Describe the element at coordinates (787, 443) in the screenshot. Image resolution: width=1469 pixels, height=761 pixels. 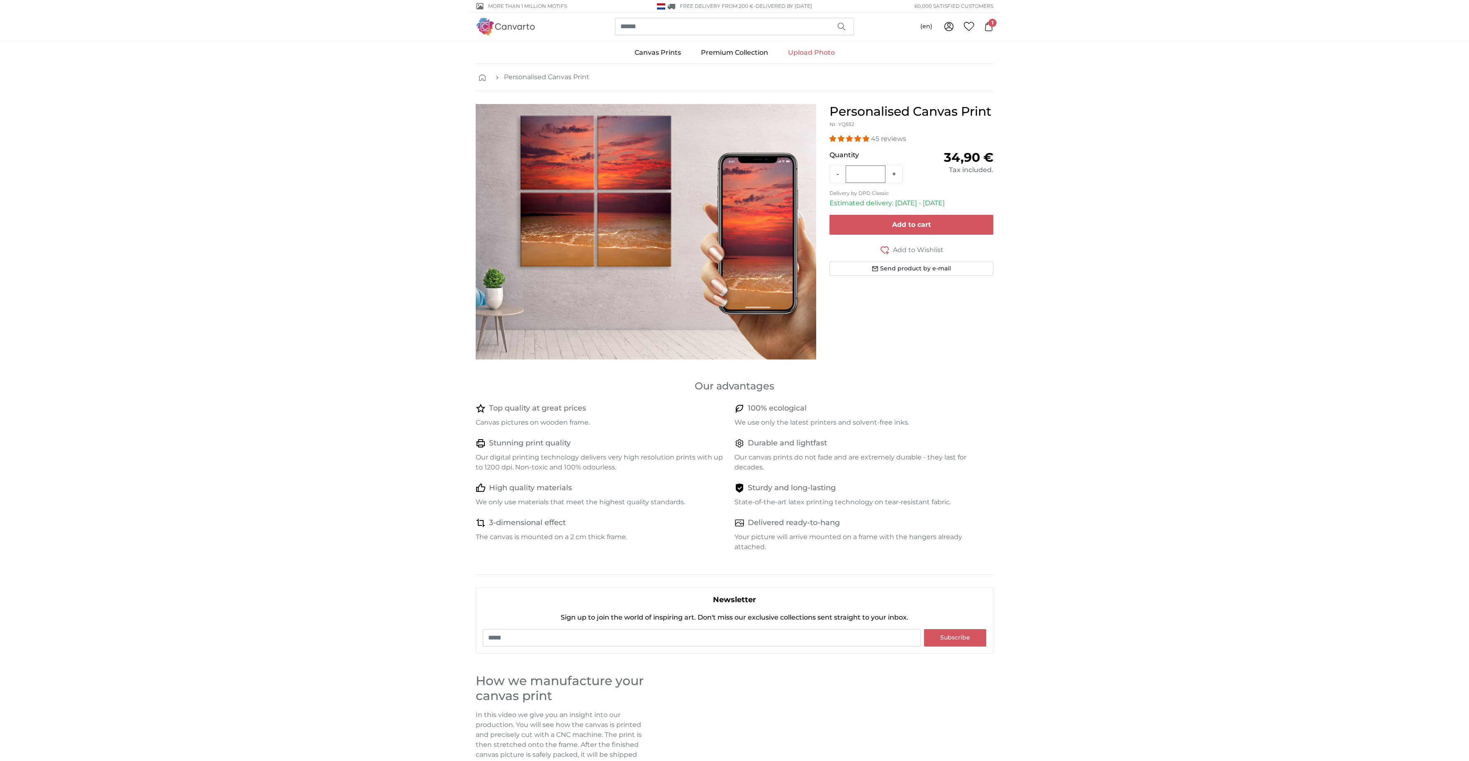
I see `h4: Durable and lightfast` at that location.